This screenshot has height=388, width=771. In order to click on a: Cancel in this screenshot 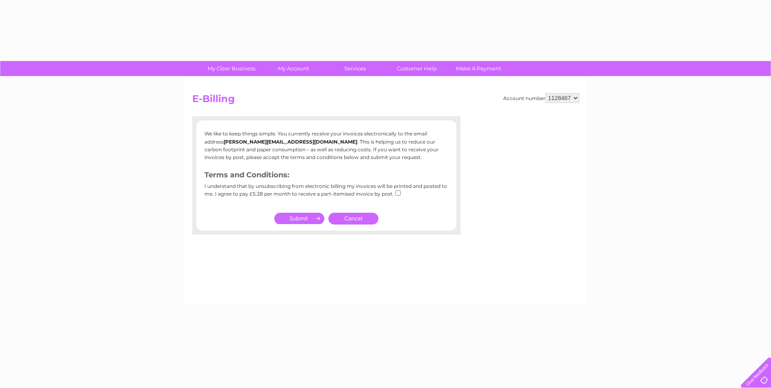, I will do `click(353, 218)`.